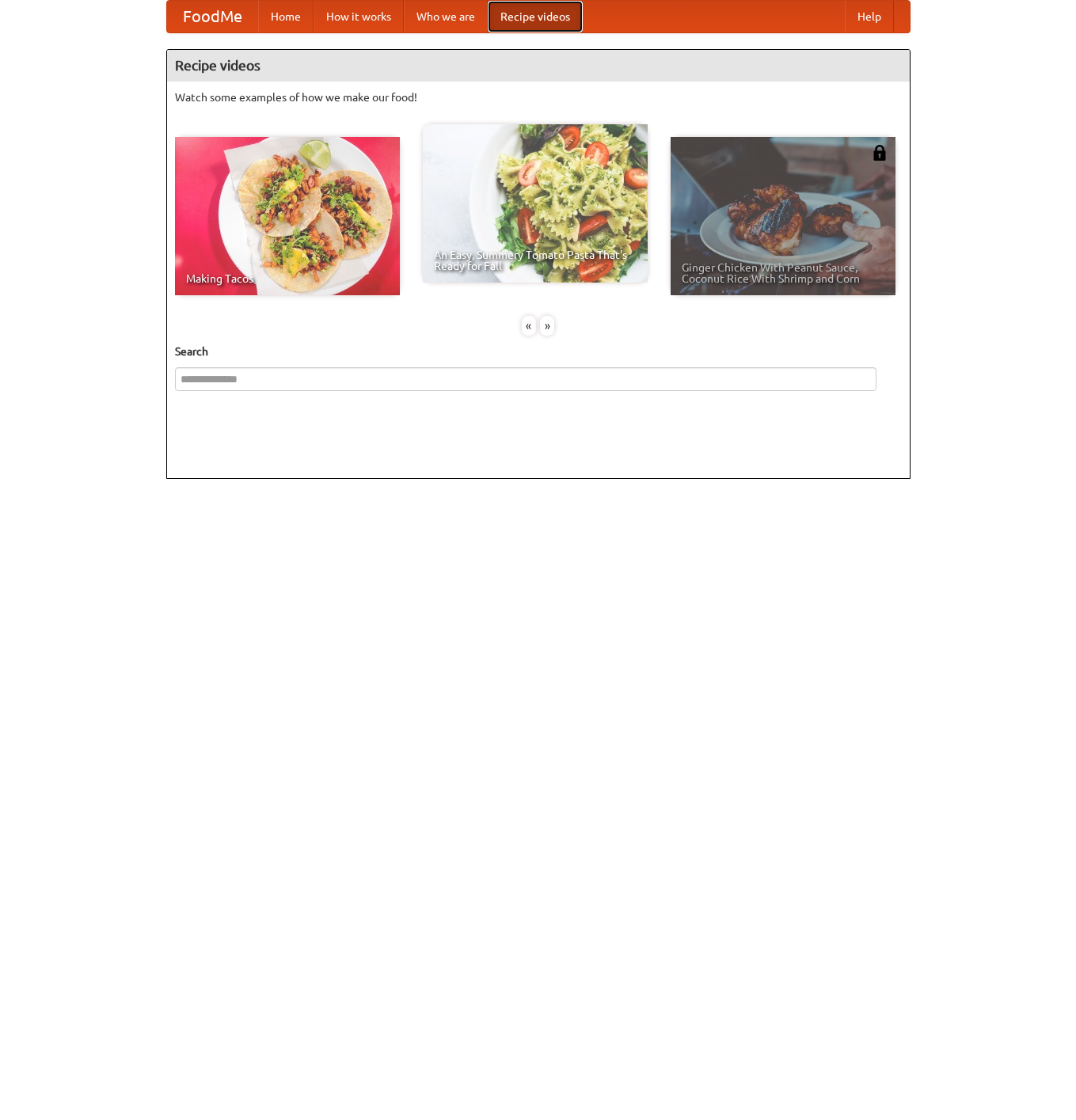 The image size is (1076, 1120). Describe the element at coordinates (538, 66) in the screenshot. I see `h4: Recipe videos` at that location.